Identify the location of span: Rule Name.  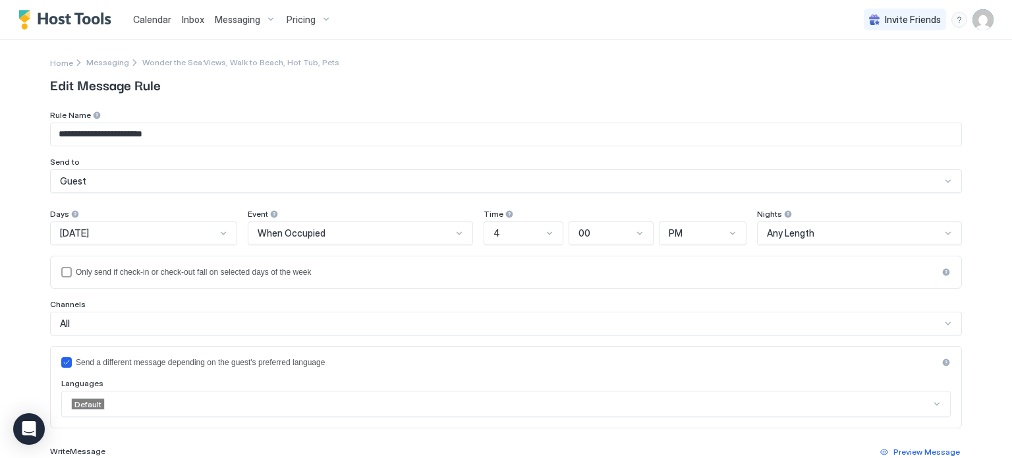
(70, 115).